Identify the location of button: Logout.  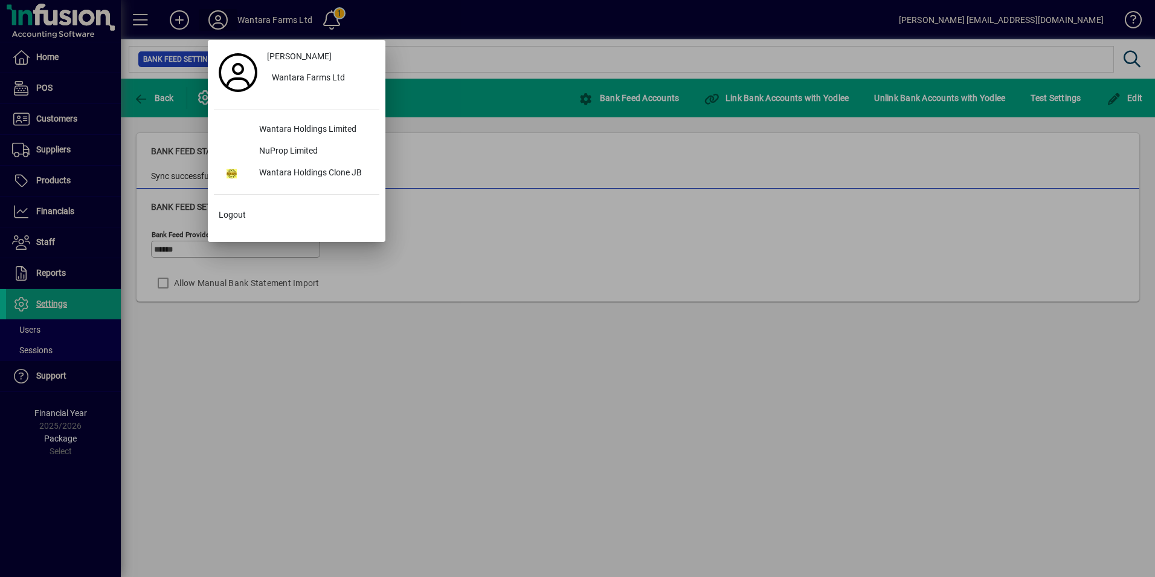
(297, 215).